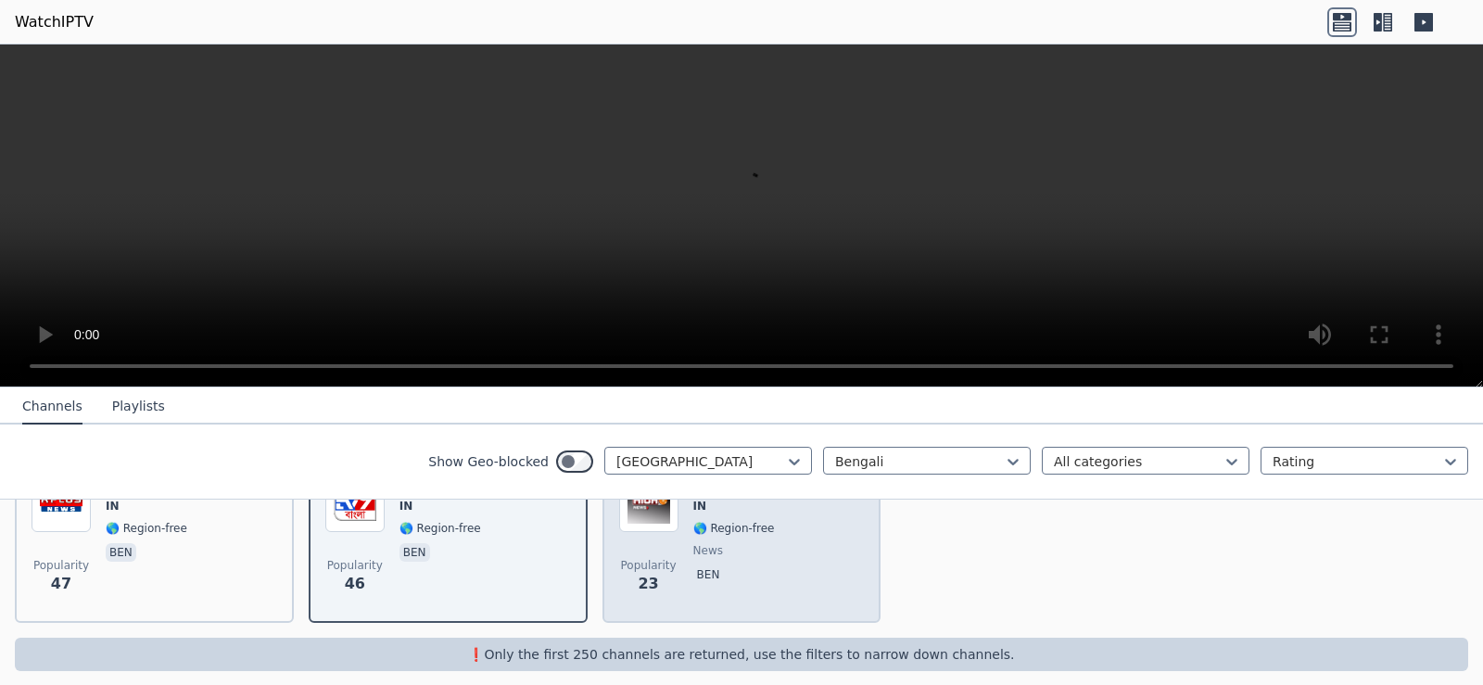 The width and height of the screenshot is (1483, 685). What do you see at coordinates (649, 502) in the screenshot?
I see `img: High News` at bounding box center [649, 502].